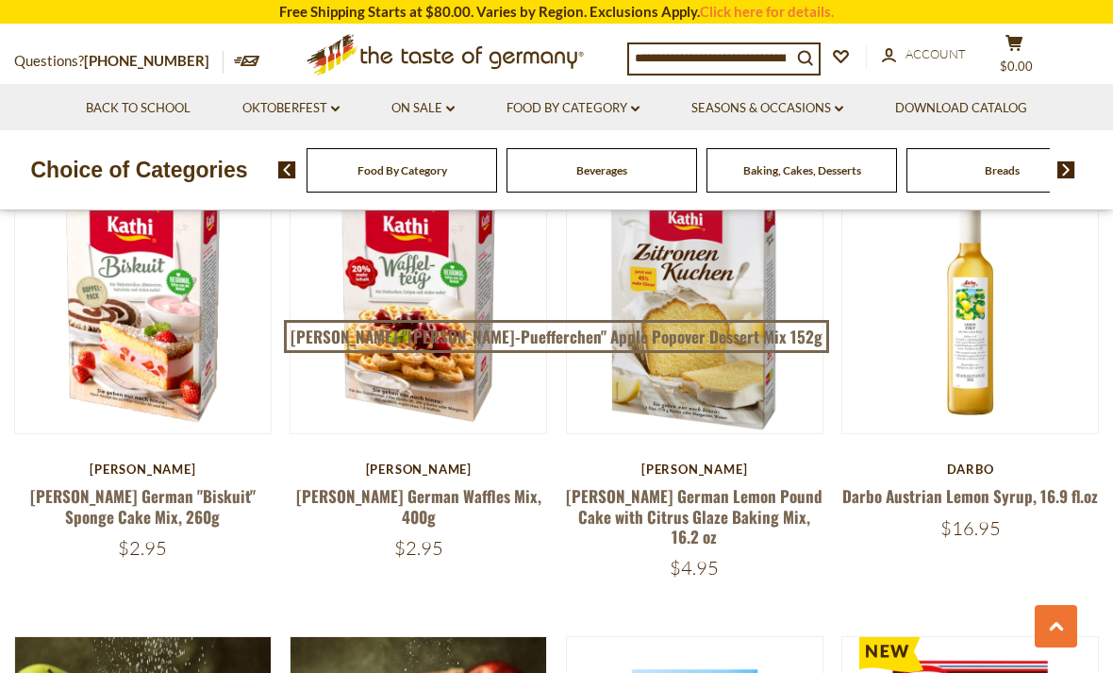 This screenshot has height=673, width=1113. What do you see at coordinates (142, 305) in the screenshot?
I see `img: Kathi German "Biskuit" Sponge Cake Mix, 260g` at bounding box center [142, 305].